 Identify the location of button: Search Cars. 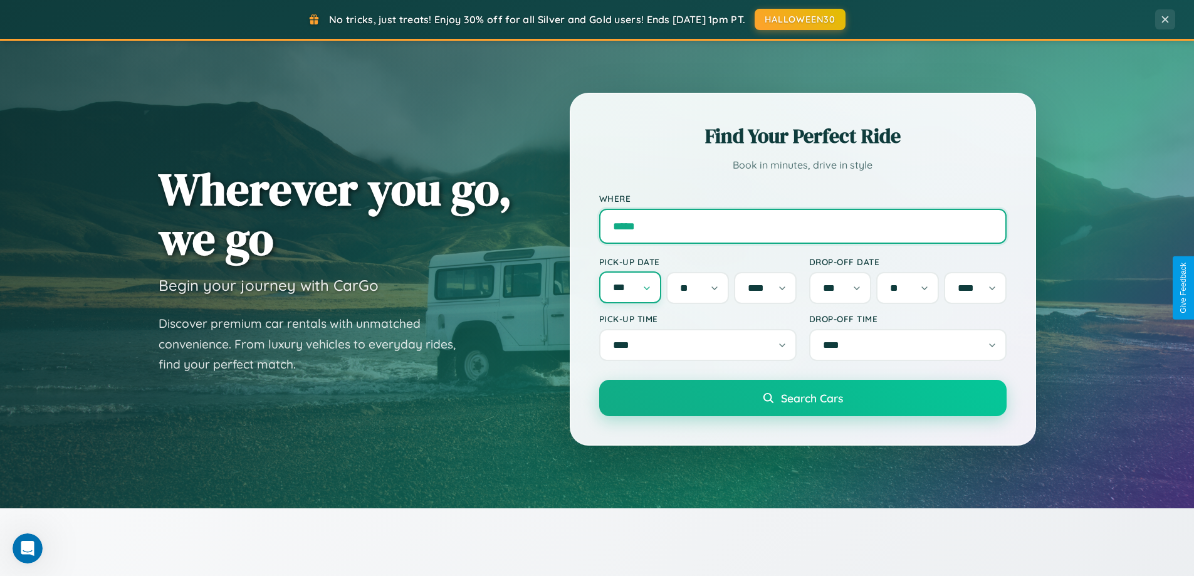
(803, 398).